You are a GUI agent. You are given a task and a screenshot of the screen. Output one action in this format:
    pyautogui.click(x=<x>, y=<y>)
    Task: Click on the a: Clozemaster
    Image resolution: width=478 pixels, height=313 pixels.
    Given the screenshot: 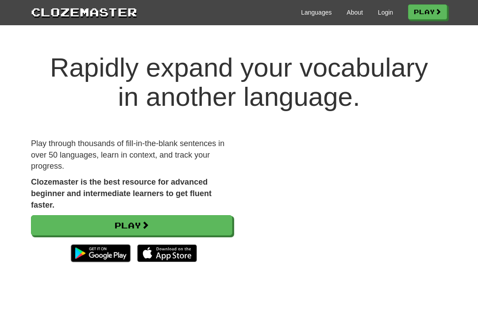 What is the action you would take?
    pyautogui.click(x=84, y=12)
    